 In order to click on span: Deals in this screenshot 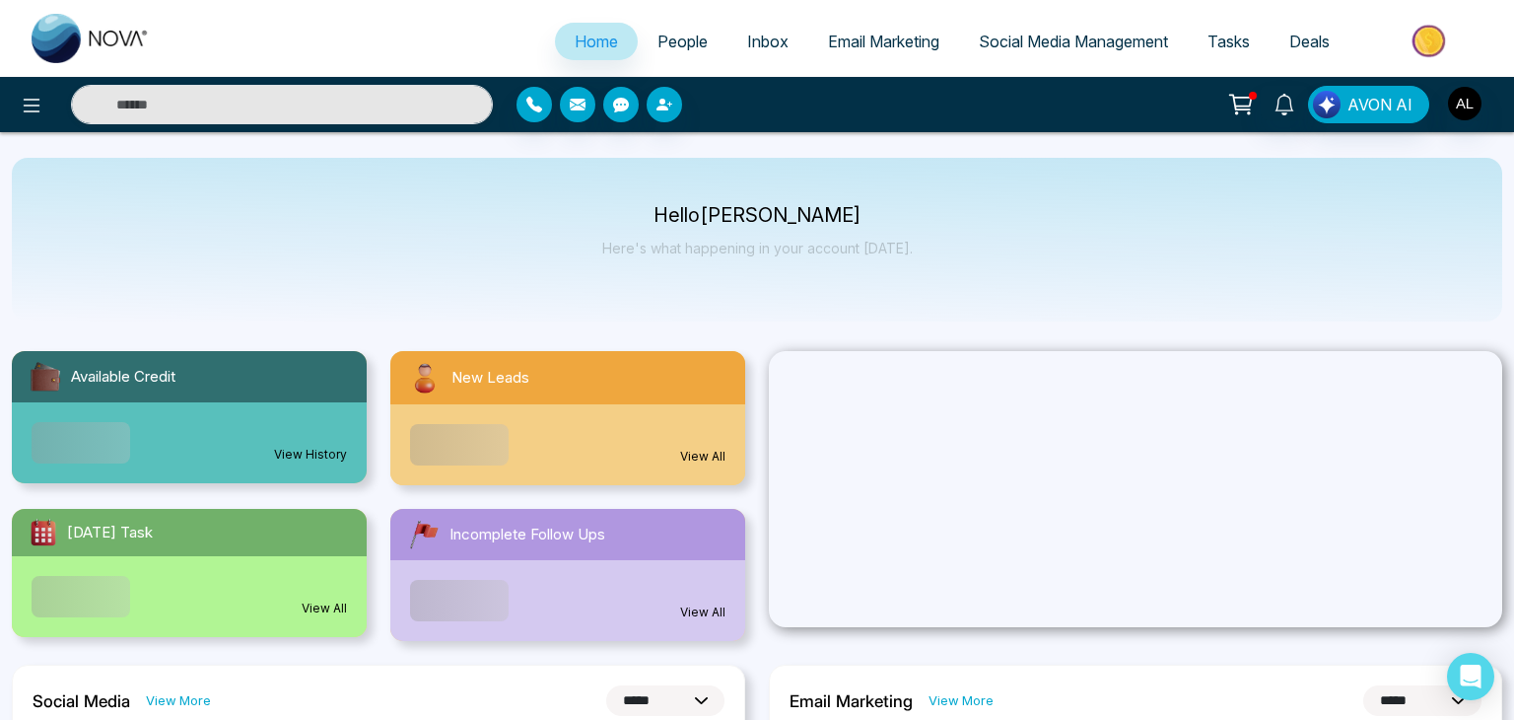, I will do `click(1309, 41)`.